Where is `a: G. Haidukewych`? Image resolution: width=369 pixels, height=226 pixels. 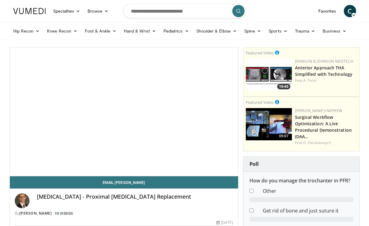
a: G. Haidukewych is located at coordinates (317, 142).